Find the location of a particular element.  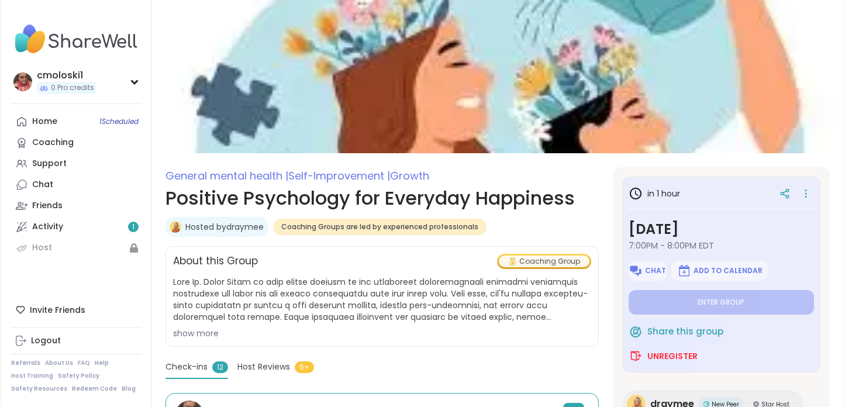

a: Coaching is located at coordinates (76, 143).